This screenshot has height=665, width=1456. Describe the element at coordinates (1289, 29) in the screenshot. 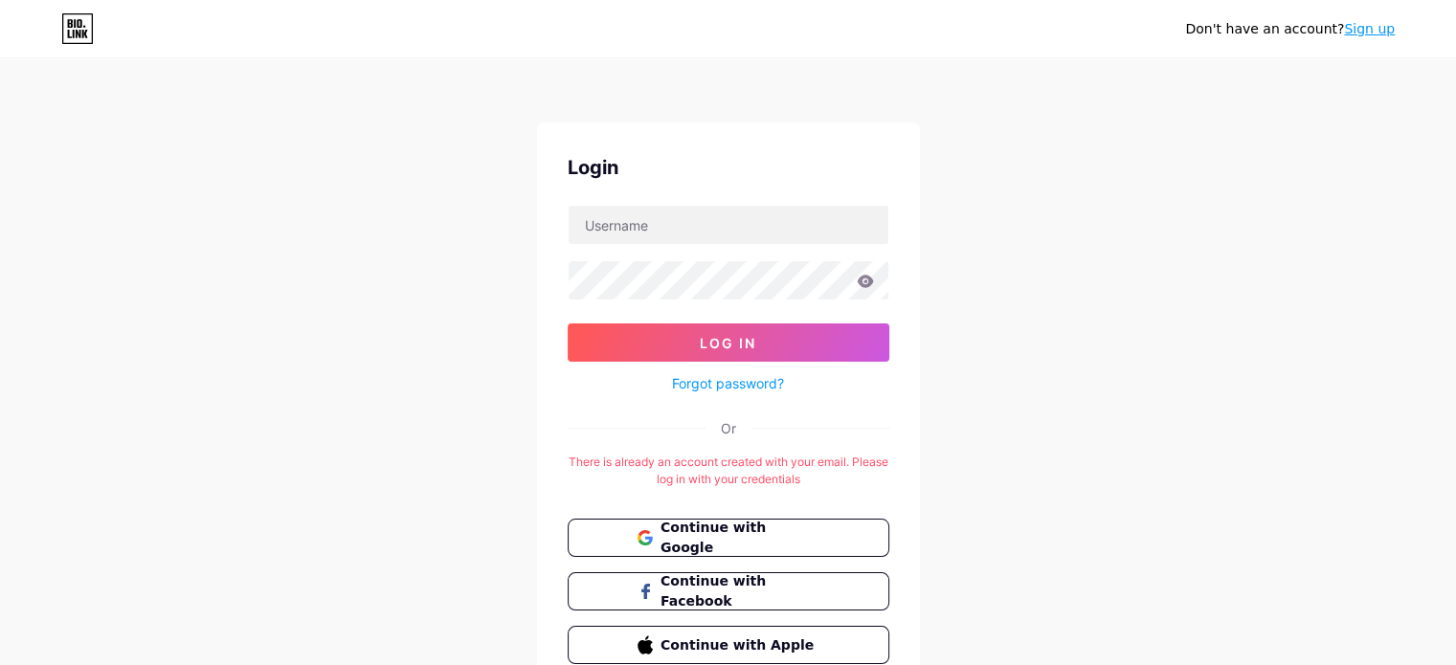

I see `div: Don't have an account?` at that location.